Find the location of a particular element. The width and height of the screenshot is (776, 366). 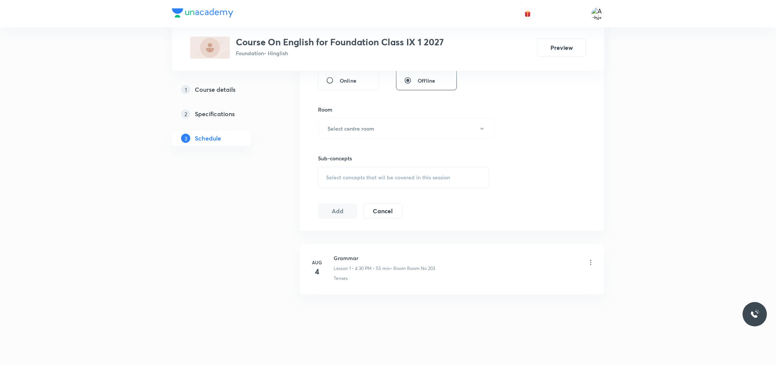

button: Cancel is located at coordinates (383, 211).